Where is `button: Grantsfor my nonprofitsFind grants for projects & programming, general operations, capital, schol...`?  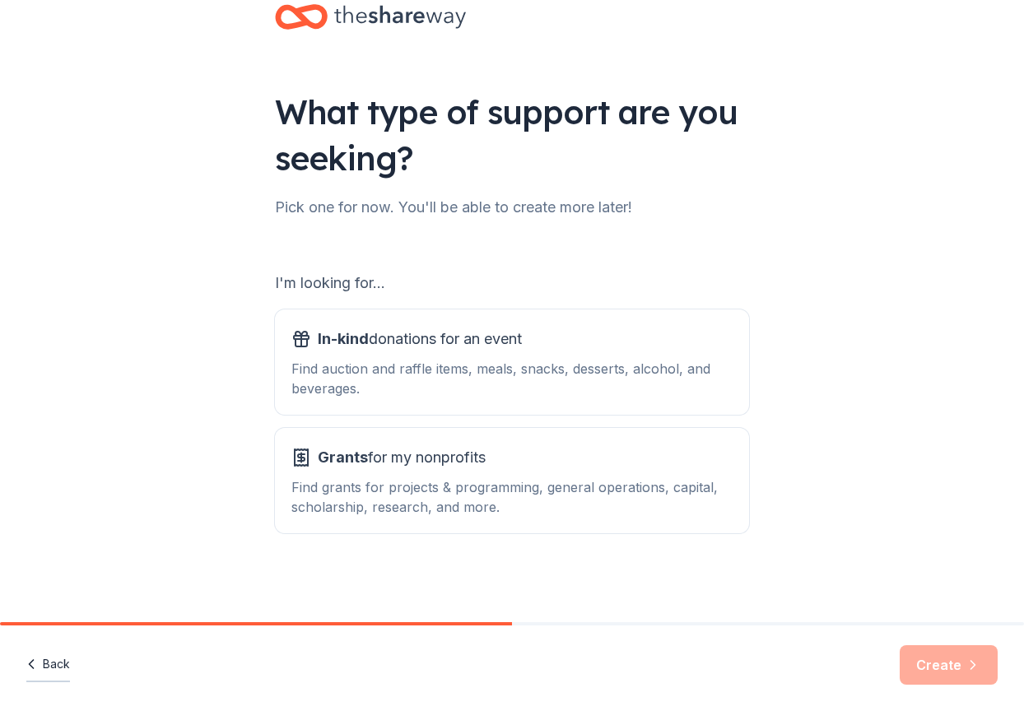
button: Grantsfor my nonprofitsFind grants for projects & programming, general operations, capital, schol... is located at coordinates (512, 481).